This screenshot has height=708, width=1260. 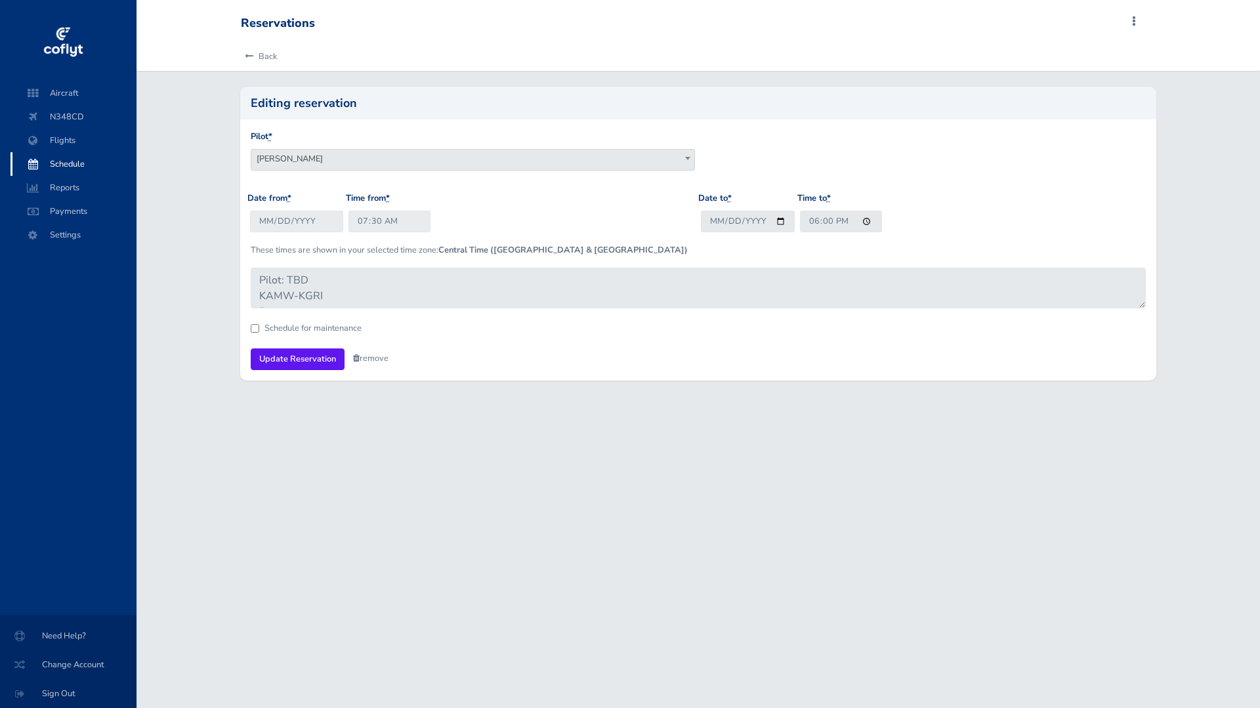 I want to click on img: coflyt logo, so click(x=63, y=43).